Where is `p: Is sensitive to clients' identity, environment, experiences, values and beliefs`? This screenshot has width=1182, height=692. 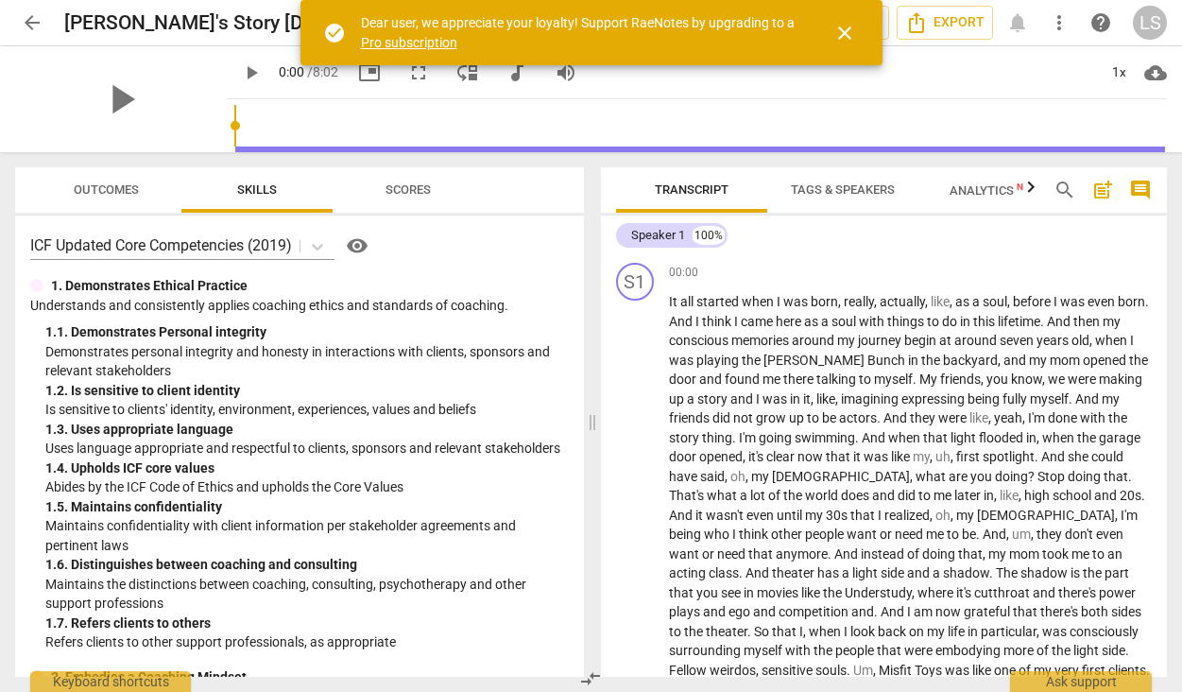
p: Is sensitive to clients' identity, environment, experiences, values and beliefs is located at coordinates (307, 409).